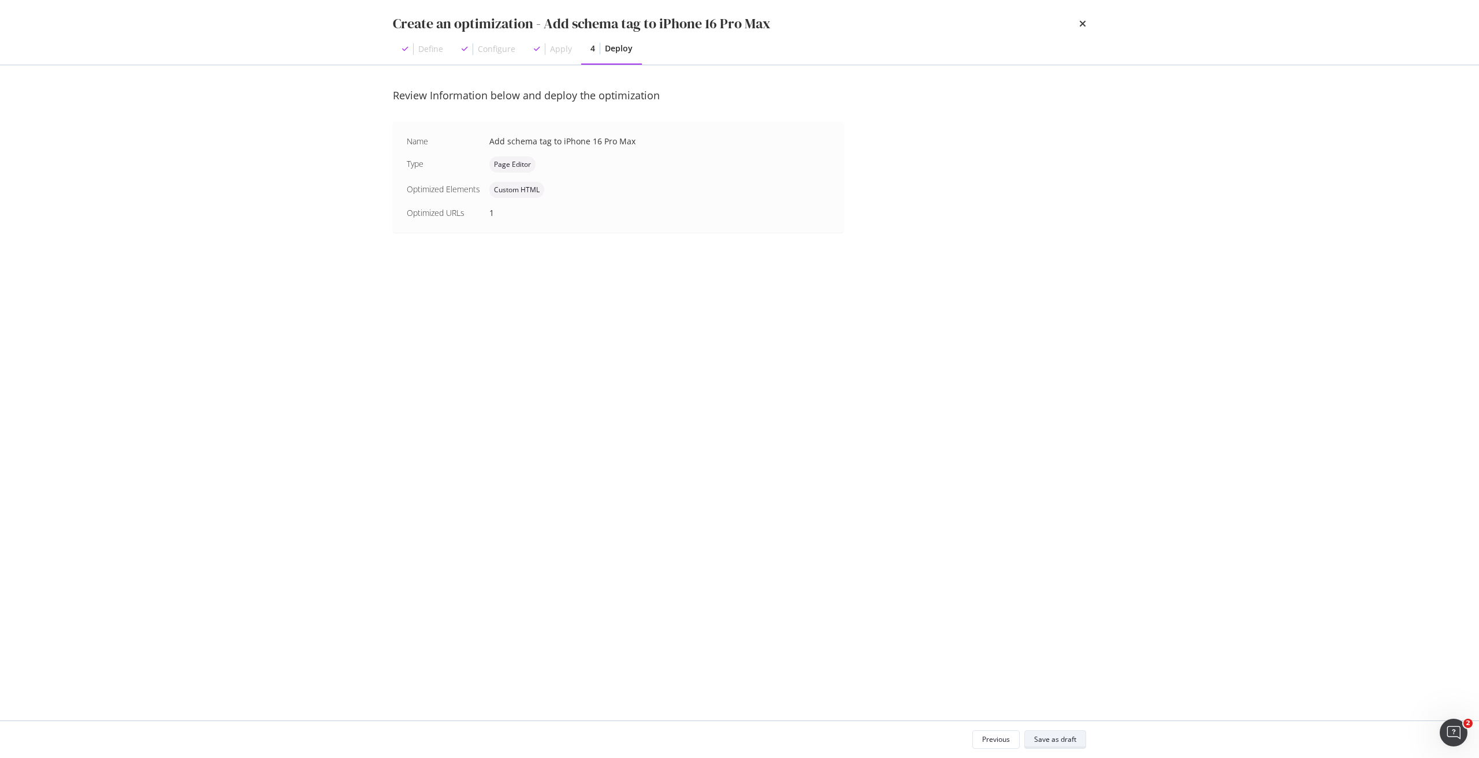 This screenshot has width=1479, height=758. What do you see at coordinates (739, 96) in the screenshot?
I see `div: Review Information below and deploy the optimization` at bounding box center [739, 96].